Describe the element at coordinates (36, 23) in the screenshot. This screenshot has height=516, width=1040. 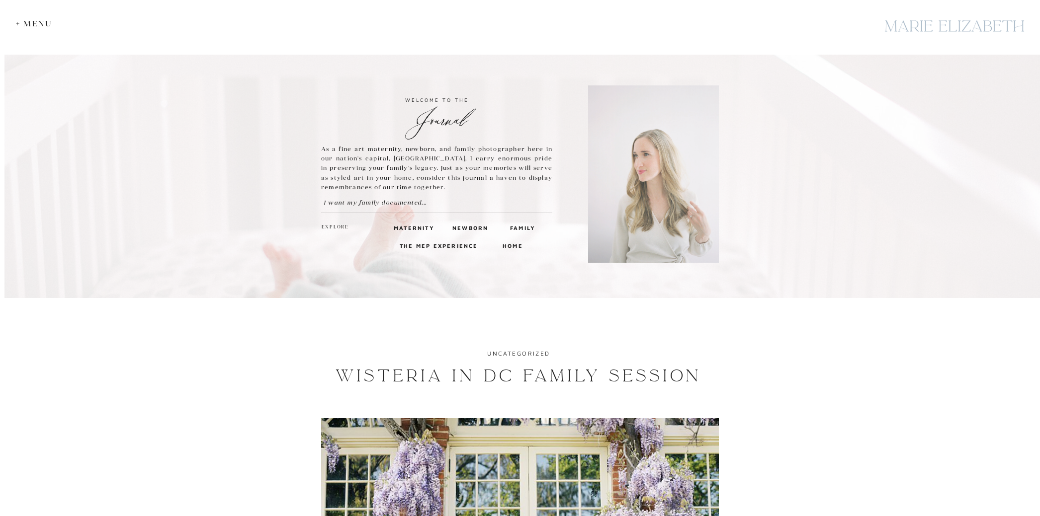
I see `div: + Menu` at that location.